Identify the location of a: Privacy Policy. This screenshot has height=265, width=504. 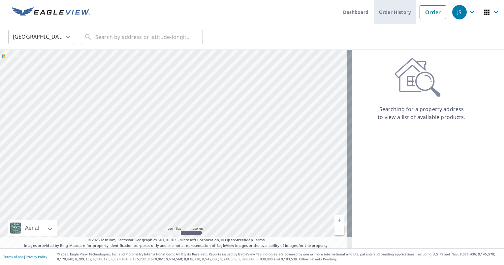
(36, 257).